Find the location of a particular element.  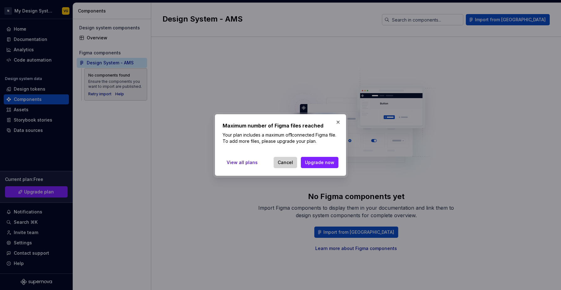

button: Cancel is located at coordinates (285, 163).